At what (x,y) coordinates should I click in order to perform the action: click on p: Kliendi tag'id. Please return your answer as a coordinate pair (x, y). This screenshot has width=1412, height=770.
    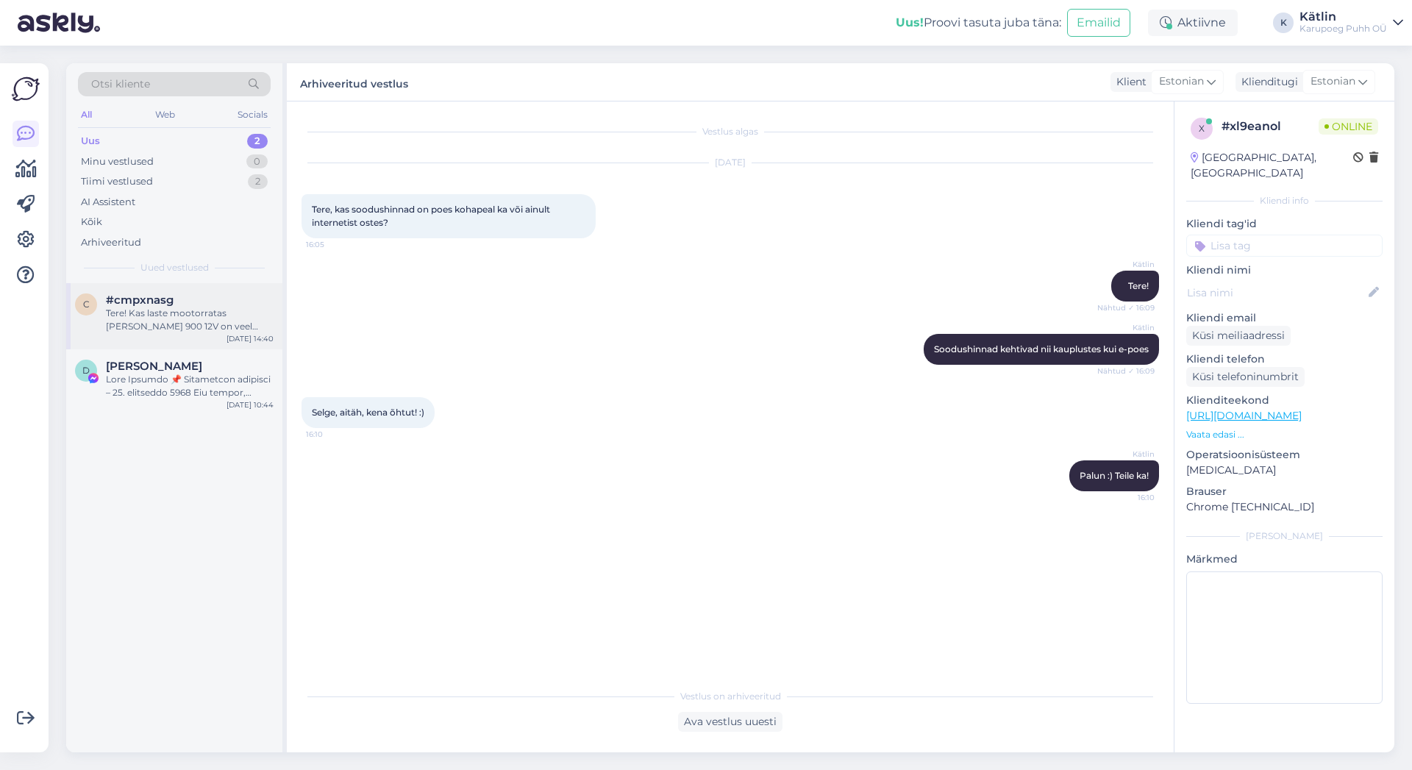
    Looking at the image, I should click on (1284, 224).